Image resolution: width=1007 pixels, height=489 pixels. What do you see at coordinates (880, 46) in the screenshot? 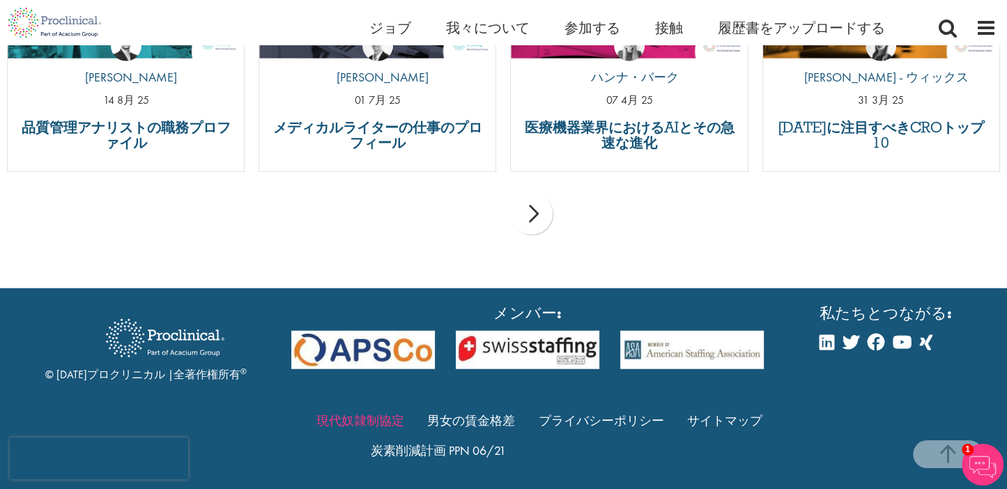
I see `img: テオドラ・サブロフスキ - ウィックス` at bounding box center [880, 46].